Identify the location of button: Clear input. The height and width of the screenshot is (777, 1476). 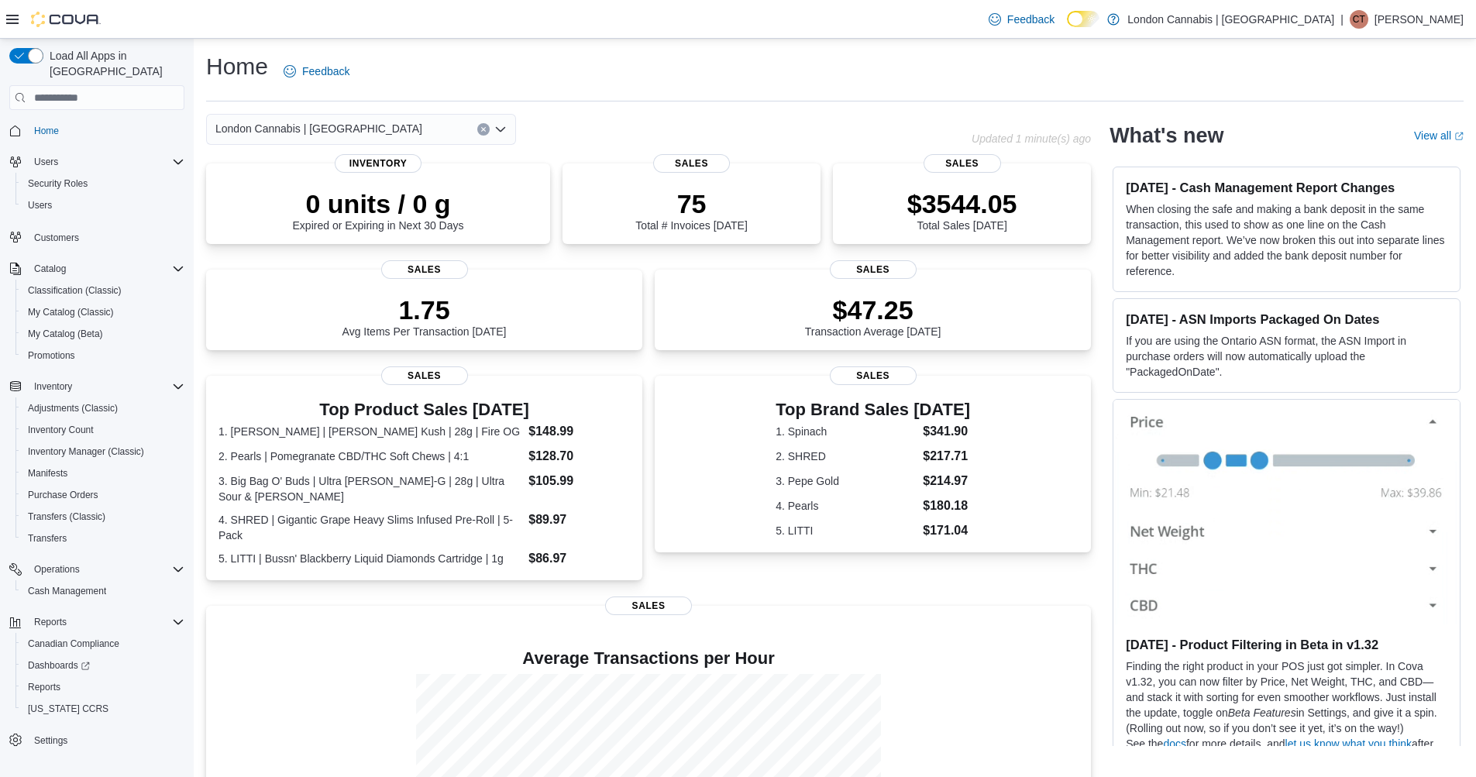
(484, 129).